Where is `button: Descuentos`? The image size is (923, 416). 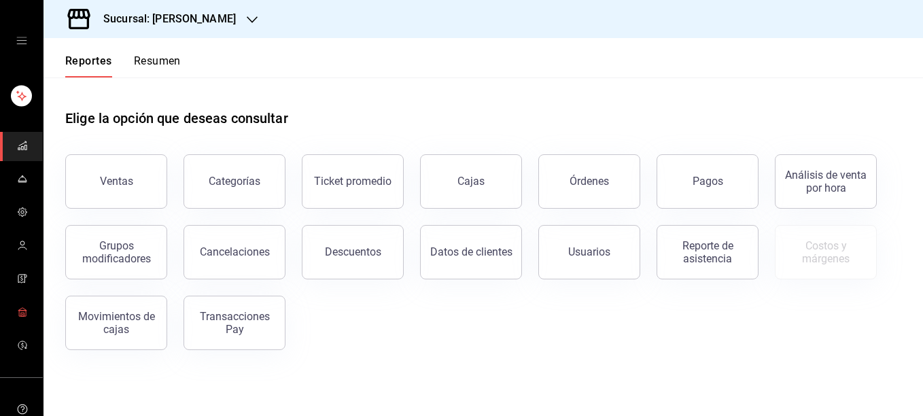
button: Descuentos is located at coordinates (353, 252).